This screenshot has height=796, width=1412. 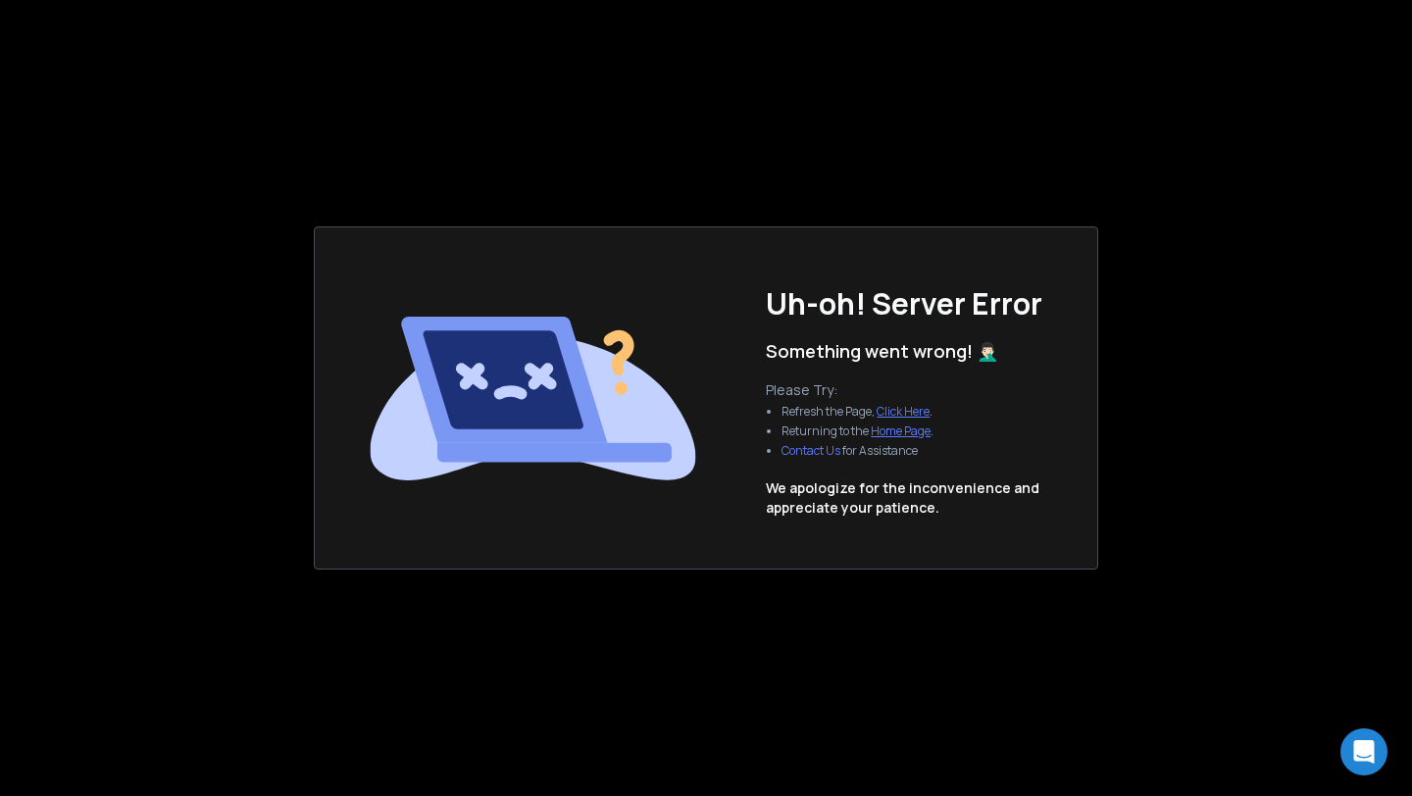 I want to click on li: Returning to the ., so click(x=857, y=432).